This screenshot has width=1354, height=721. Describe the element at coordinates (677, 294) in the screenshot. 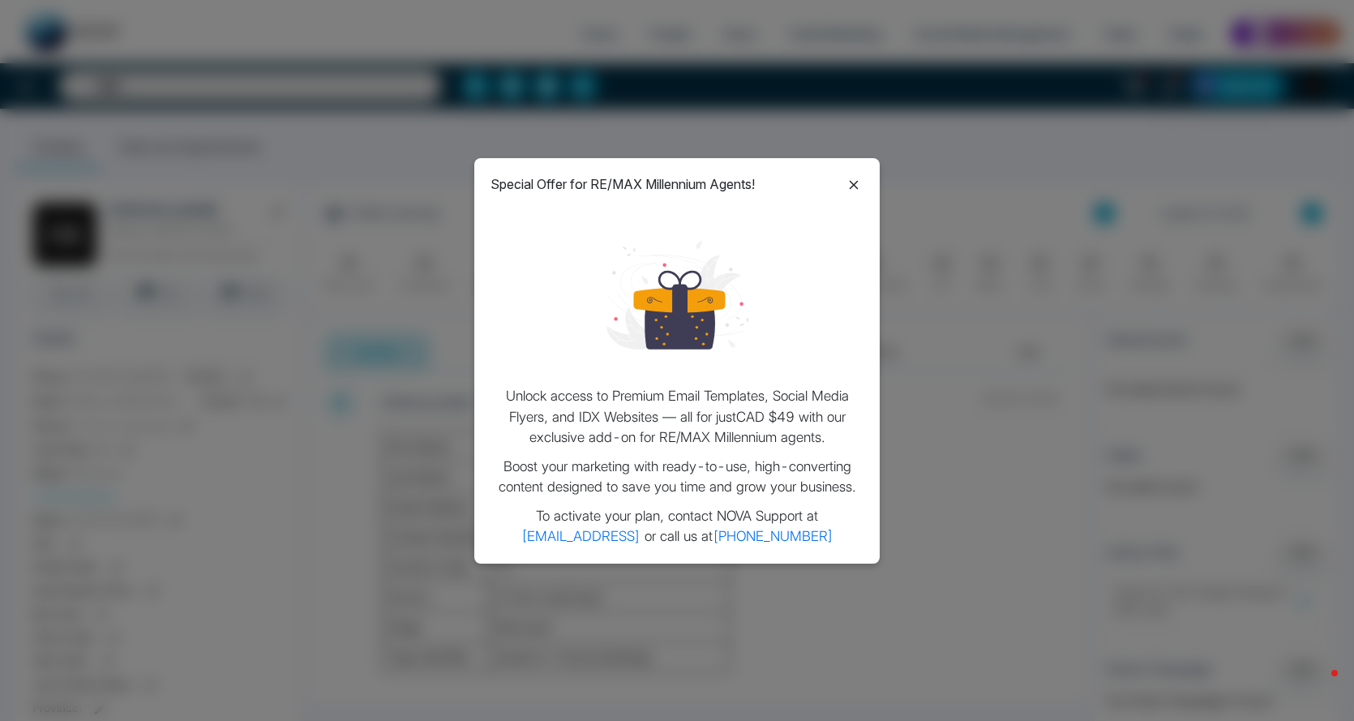

I see `img: loading` at that location.